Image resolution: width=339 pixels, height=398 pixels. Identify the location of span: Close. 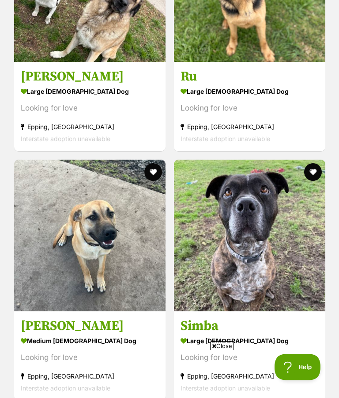
(222, 345).